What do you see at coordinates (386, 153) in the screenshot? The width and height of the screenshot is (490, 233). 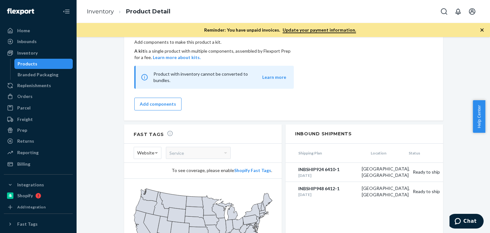 I see `span: Location` at bounding box center [386, 153].